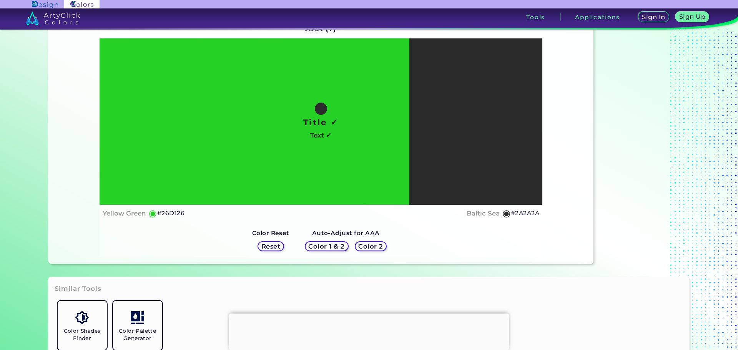 The image size is (738, 350). Describe the element at coordinates (321, 122) in the screenshot. I see `h1: Title ✓` at that location.